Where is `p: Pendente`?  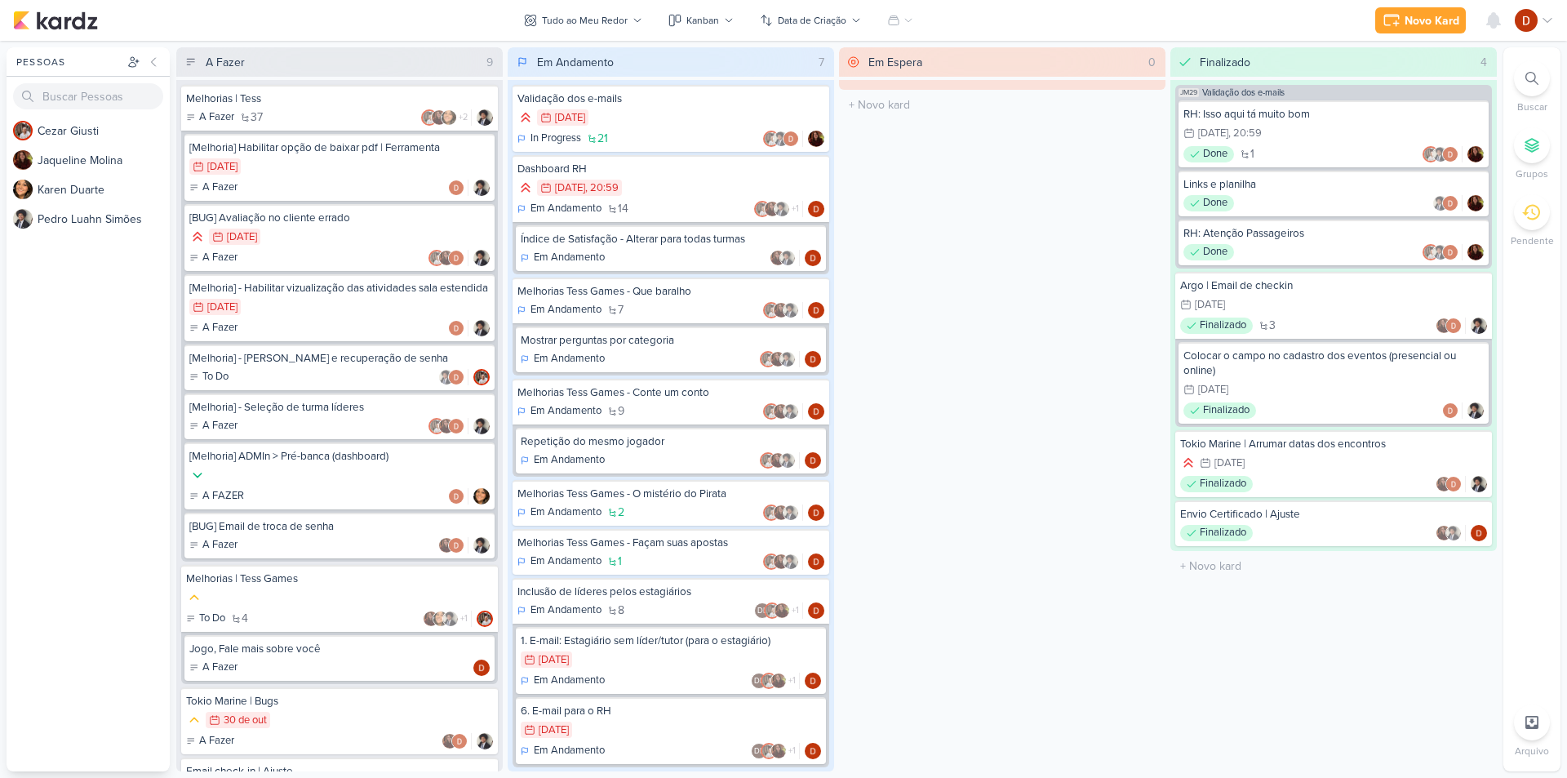
p: Pendente is located at coordinates (1532, 241).